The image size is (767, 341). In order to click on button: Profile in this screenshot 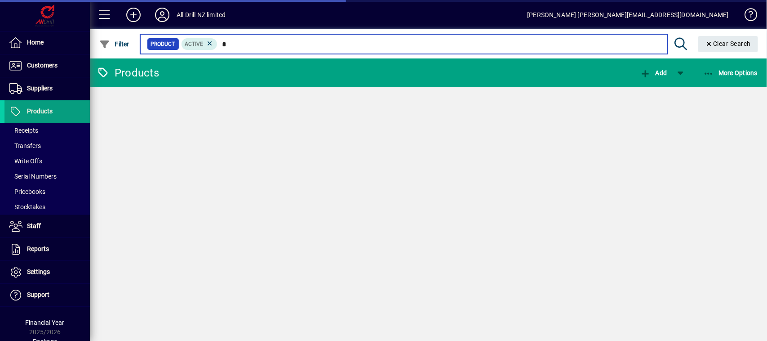, I will do `click(162, 15)`.